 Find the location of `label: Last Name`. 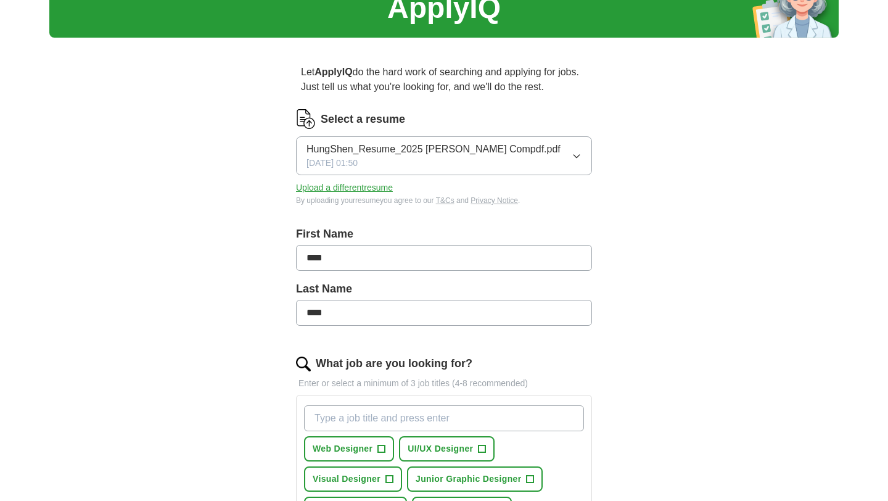

label: Last Name is located at coordinates (444, 289).